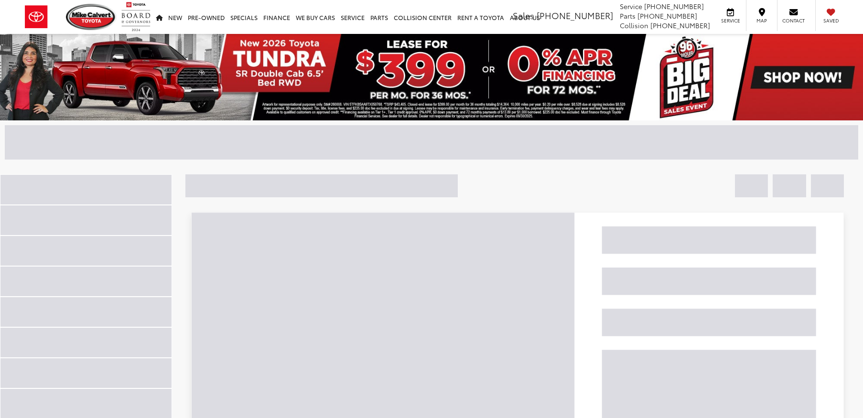  What do you see at coordinates (761, 21) in the screenshot?
I see `span: Map` at bounding box center [761, 21].